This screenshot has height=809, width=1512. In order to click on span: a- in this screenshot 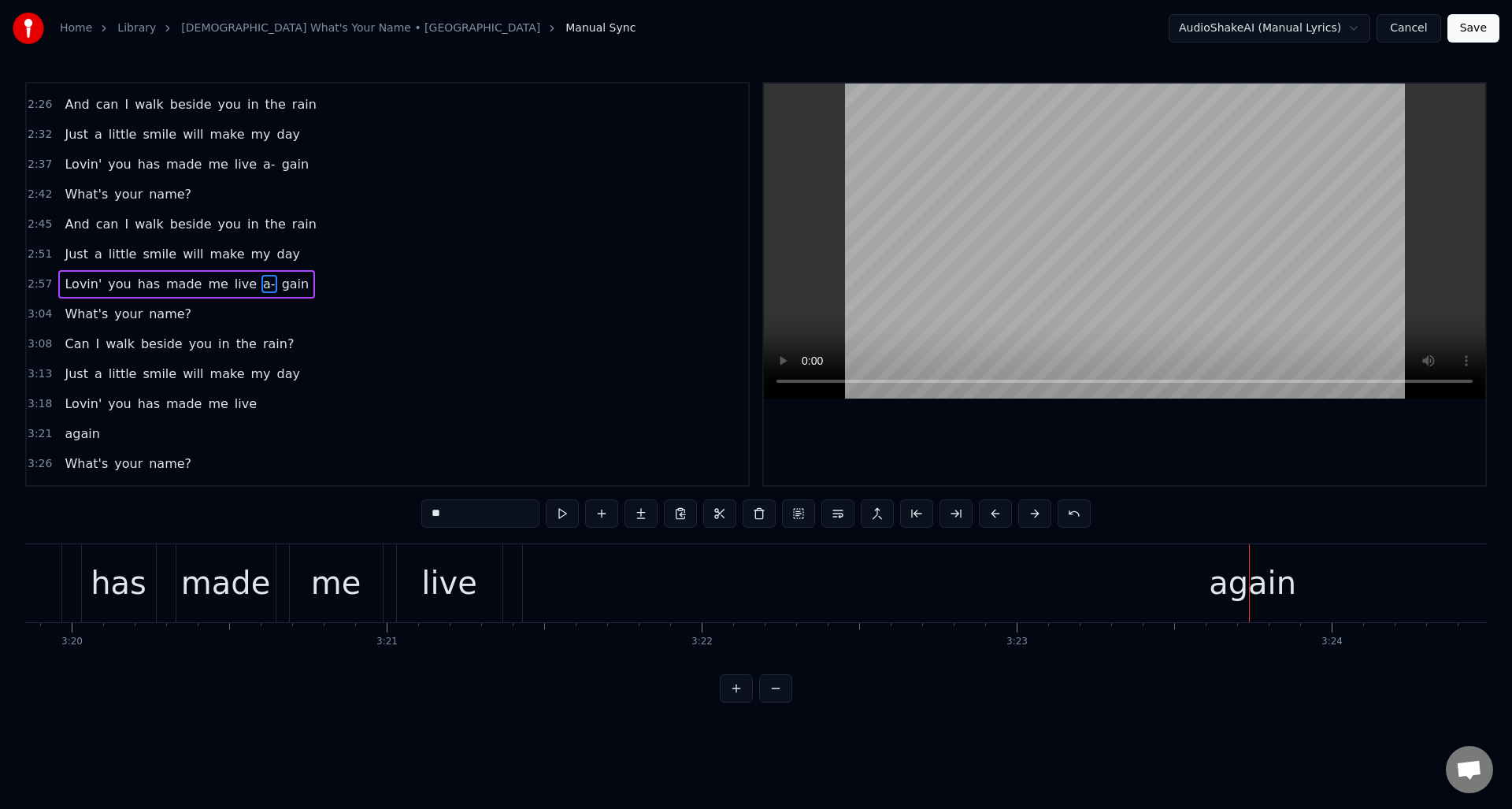, I will do `click(270, 283)`.